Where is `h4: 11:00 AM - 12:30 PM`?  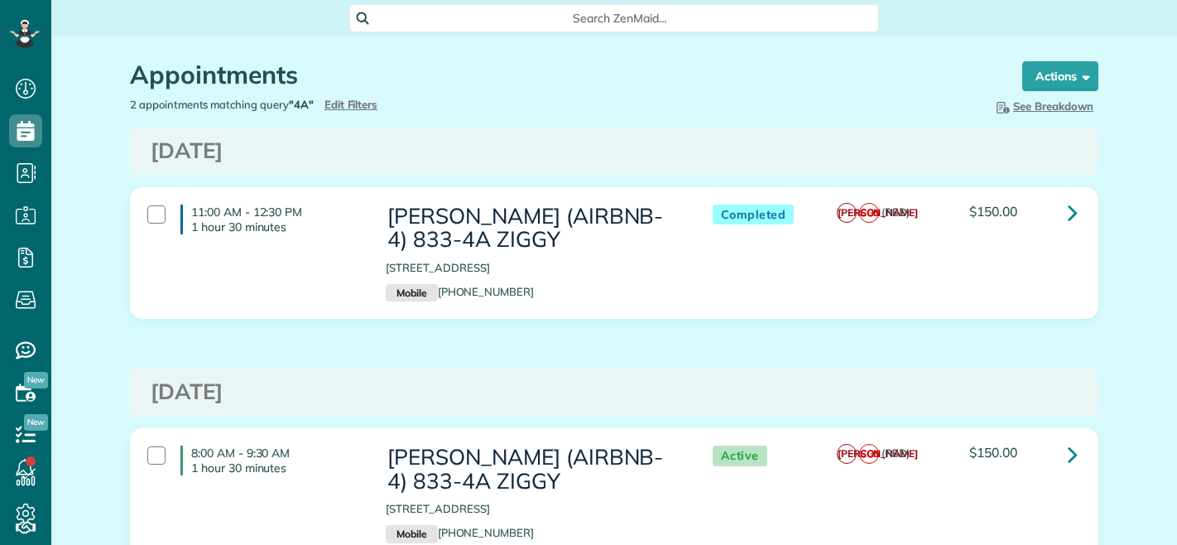
h4: 11:00 AM - 12:30 PM is located at coordinates (271, 219).